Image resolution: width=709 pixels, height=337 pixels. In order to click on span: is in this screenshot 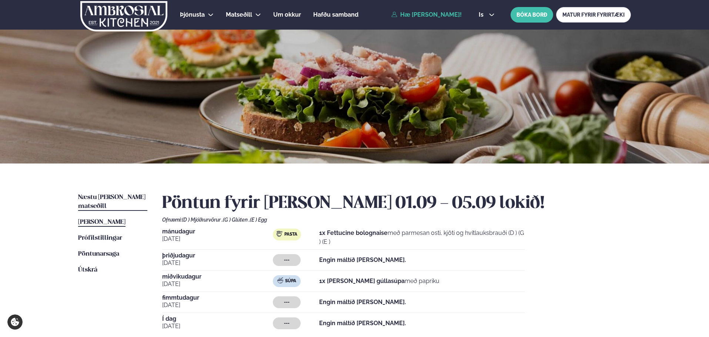, I will do `click(482, 15)`.